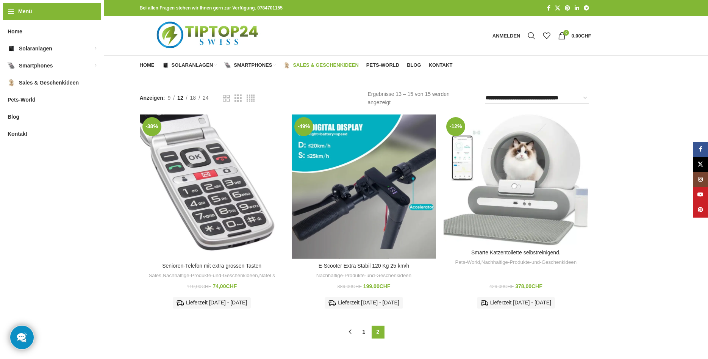 This screenshot has width=708, height=359. I want to click on a: Seite 1, so click(364, 332).